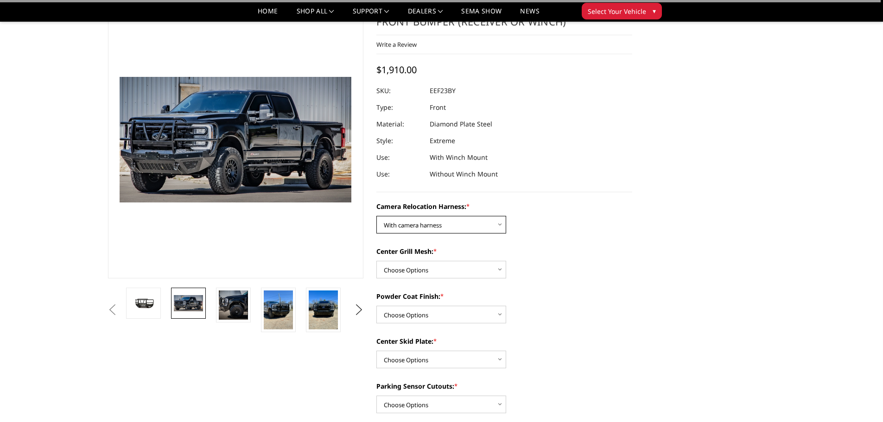 Image resolution: width=883 pixels, height=422 pixels. What do you see at coordinates (400, 108) in the screenshot?
I see `dt: Type:` at bounding box center [400, 108].